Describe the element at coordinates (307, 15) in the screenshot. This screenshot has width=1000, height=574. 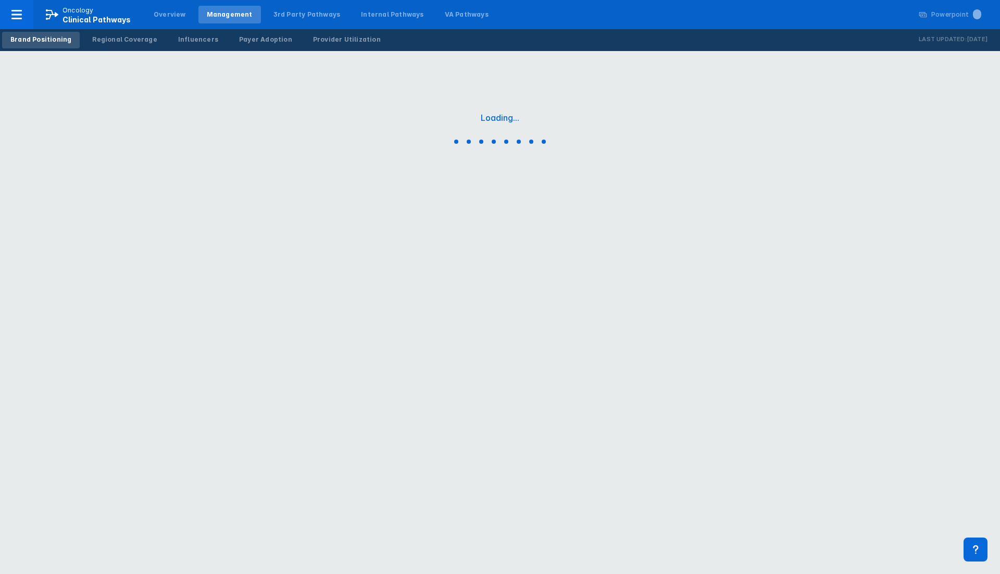
I see `a: 3rd Party Pathways` at that location.